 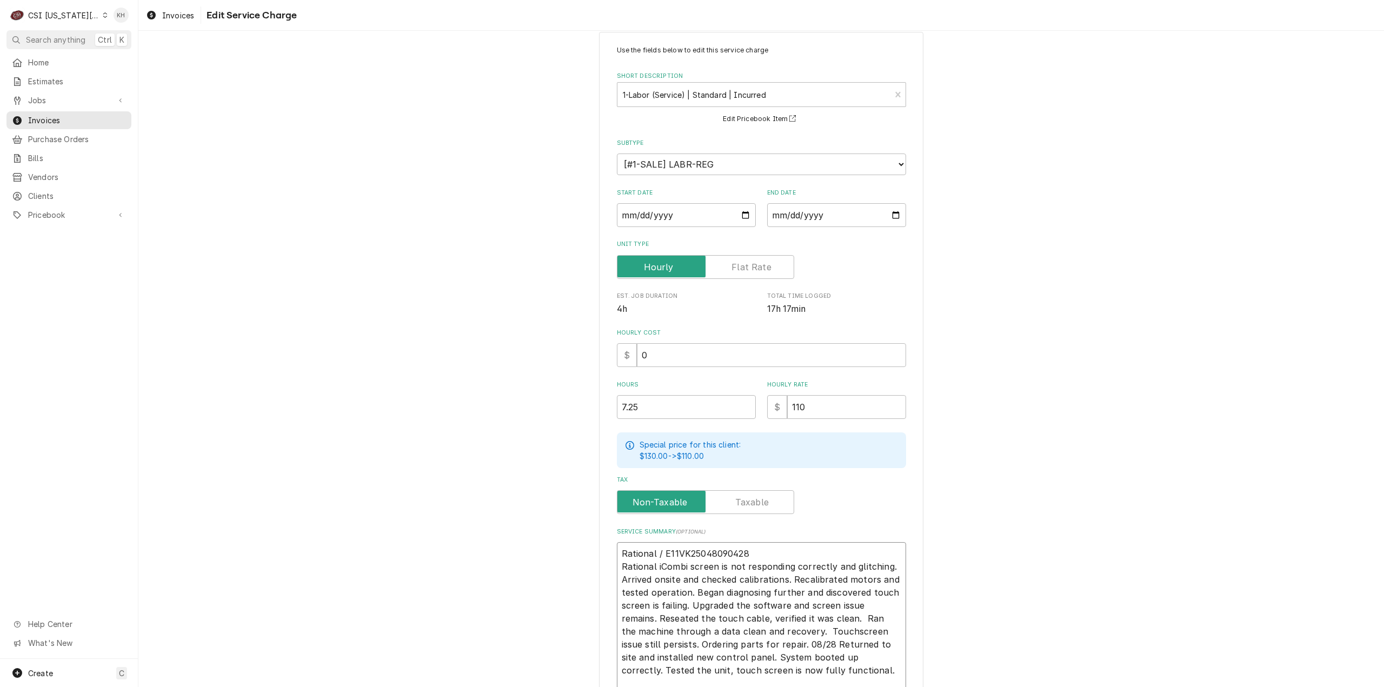 What do you see at coordinates (686, 208) in the screenshot?
I see `div: Start Date` at bounding box center [686, 208].